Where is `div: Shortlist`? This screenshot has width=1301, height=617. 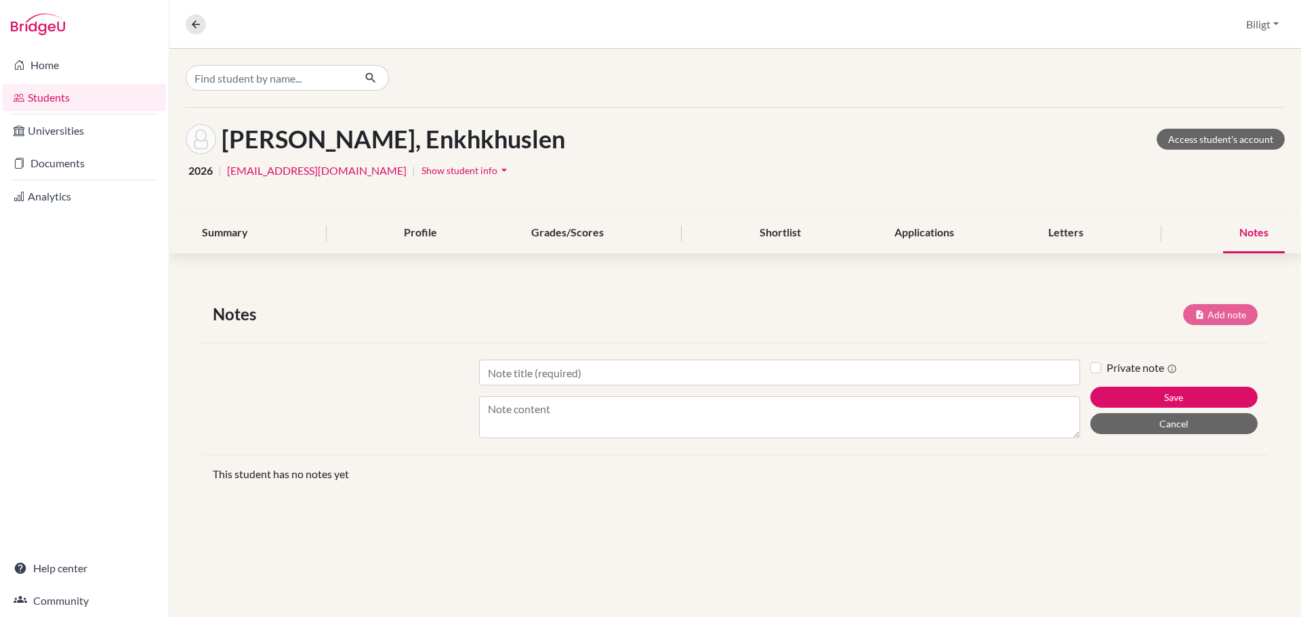 div: Shortlist is located at coordinates (780, 233).